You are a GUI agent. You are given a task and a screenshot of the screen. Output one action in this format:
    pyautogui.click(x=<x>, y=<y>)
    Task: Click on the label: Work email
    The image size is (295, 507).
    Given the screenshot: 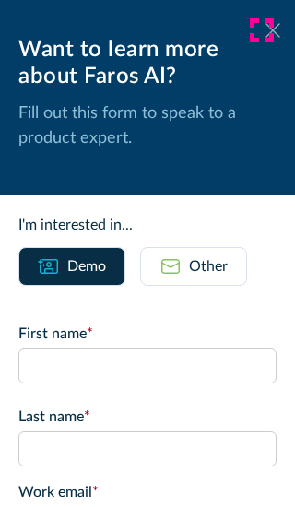 What is the action you would take?
    pyautogui.click(x=148, y=492)
    